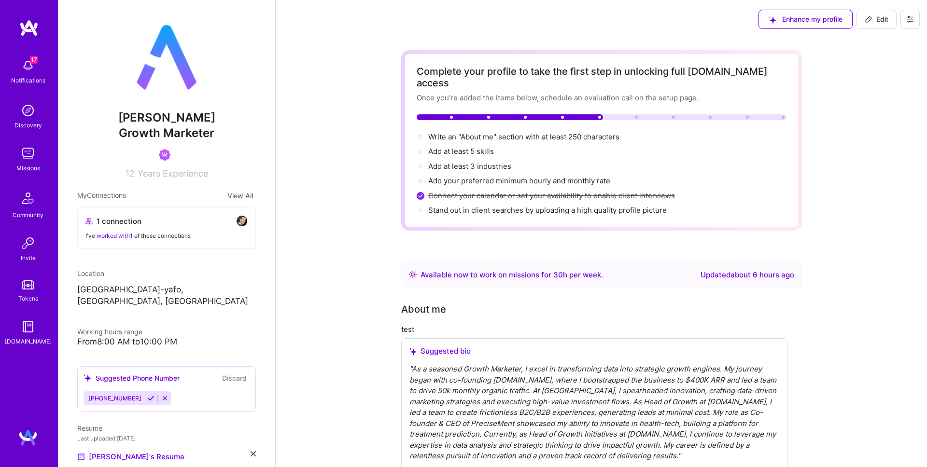  I want to click on img: avatar, so click(242, 221).